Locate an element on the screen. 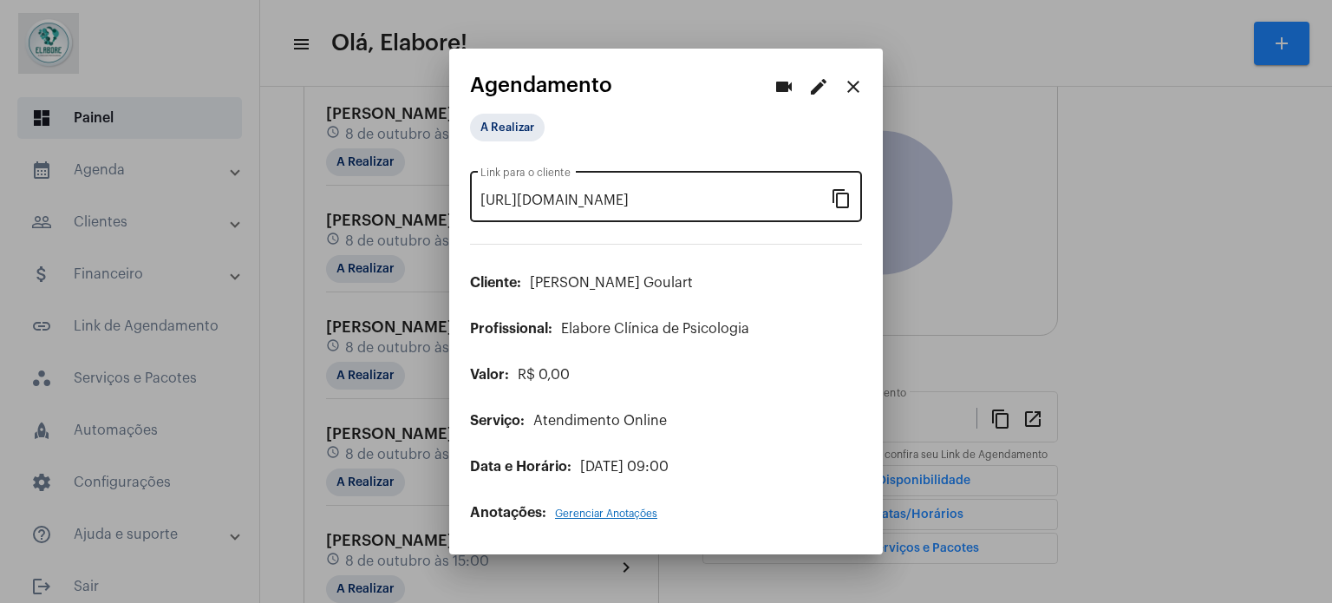 The width and height of the screenshot is (1332, 603). input: Link is located at coordinates (655, 200).